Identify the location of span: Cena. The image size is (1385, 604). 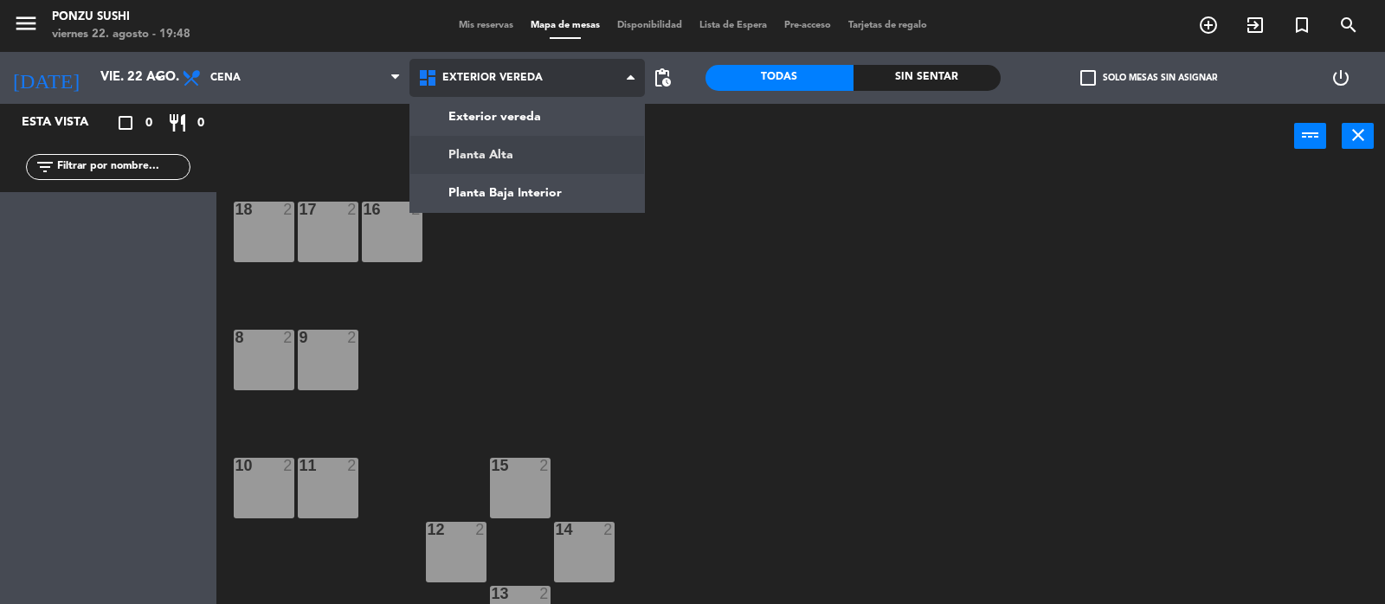
(225, 78).